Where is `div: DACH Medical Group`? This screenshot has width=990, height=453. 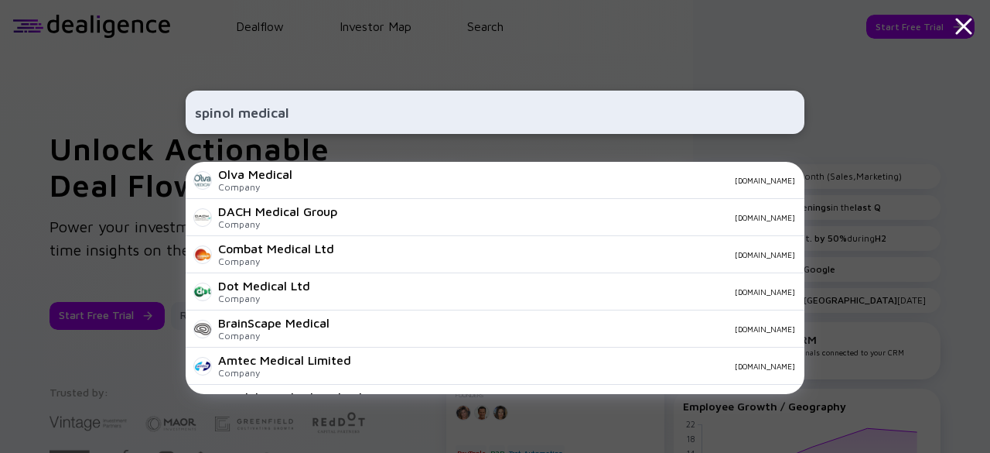
div: DACH Medical Group is located at coordinates (278, 211).